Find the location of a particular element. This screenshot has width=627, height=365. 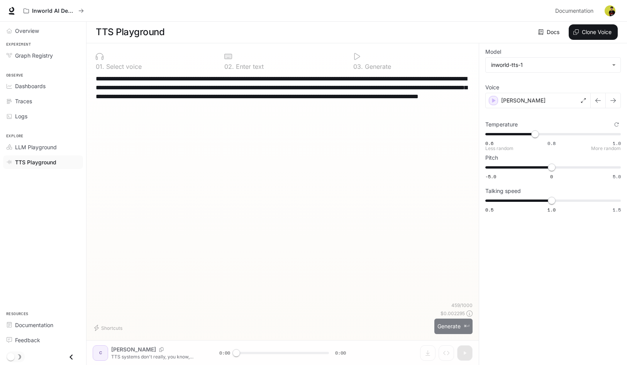

span: Overview is located at coordinates (27, 31).